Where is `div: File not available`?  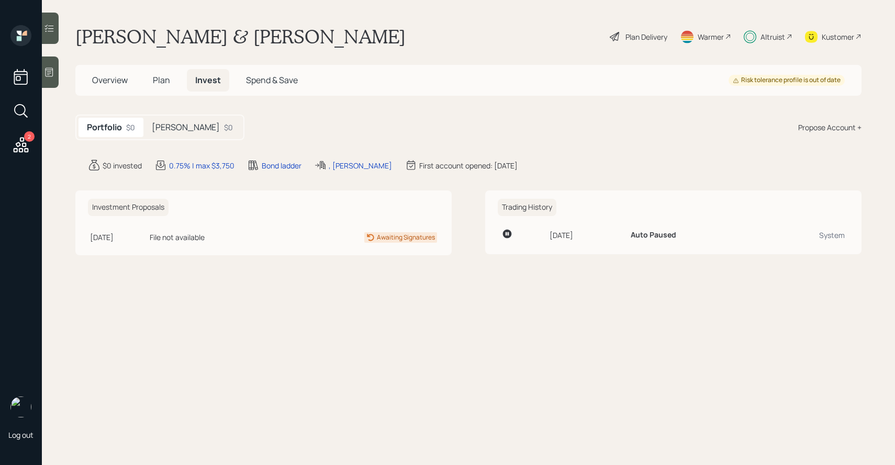
div: File not available is located at coordinates (211, 237).